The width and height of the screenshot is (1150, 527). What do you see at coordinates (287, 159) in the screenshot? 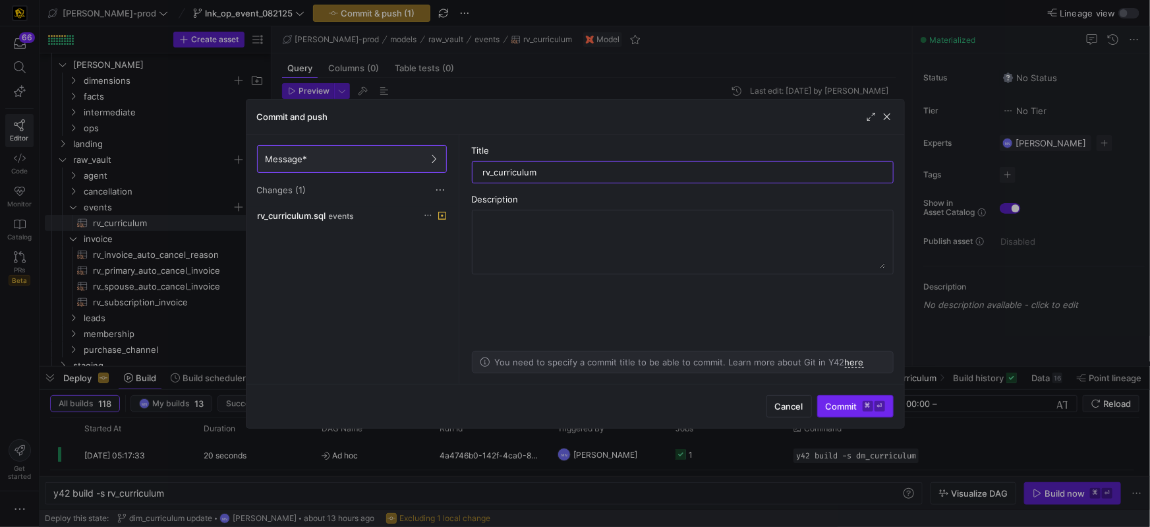
I see `span: Message*` at bounding box center [287, 159].